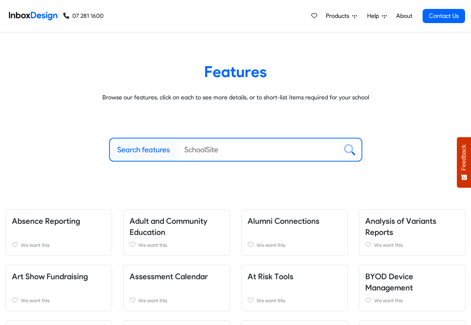 This screenshot has height=325, width=471. Describe the element at coordinates (464, 157) in the screenshot. I see `span: Feedback` at that location.